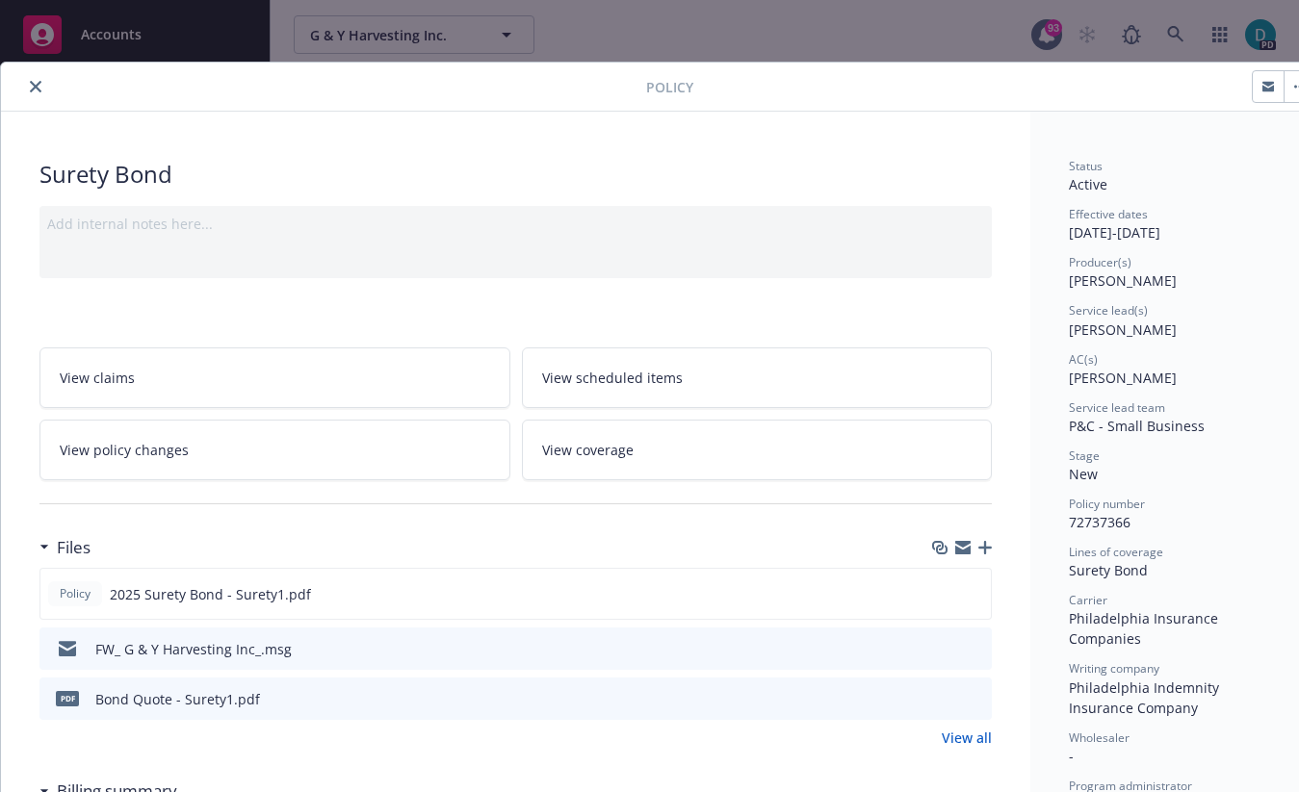 The height and width of the screenshot is (792, 1299). Describe the element at coordinates (1099, 262) in the screenshot. I see `span: Producer(s)` at that location.